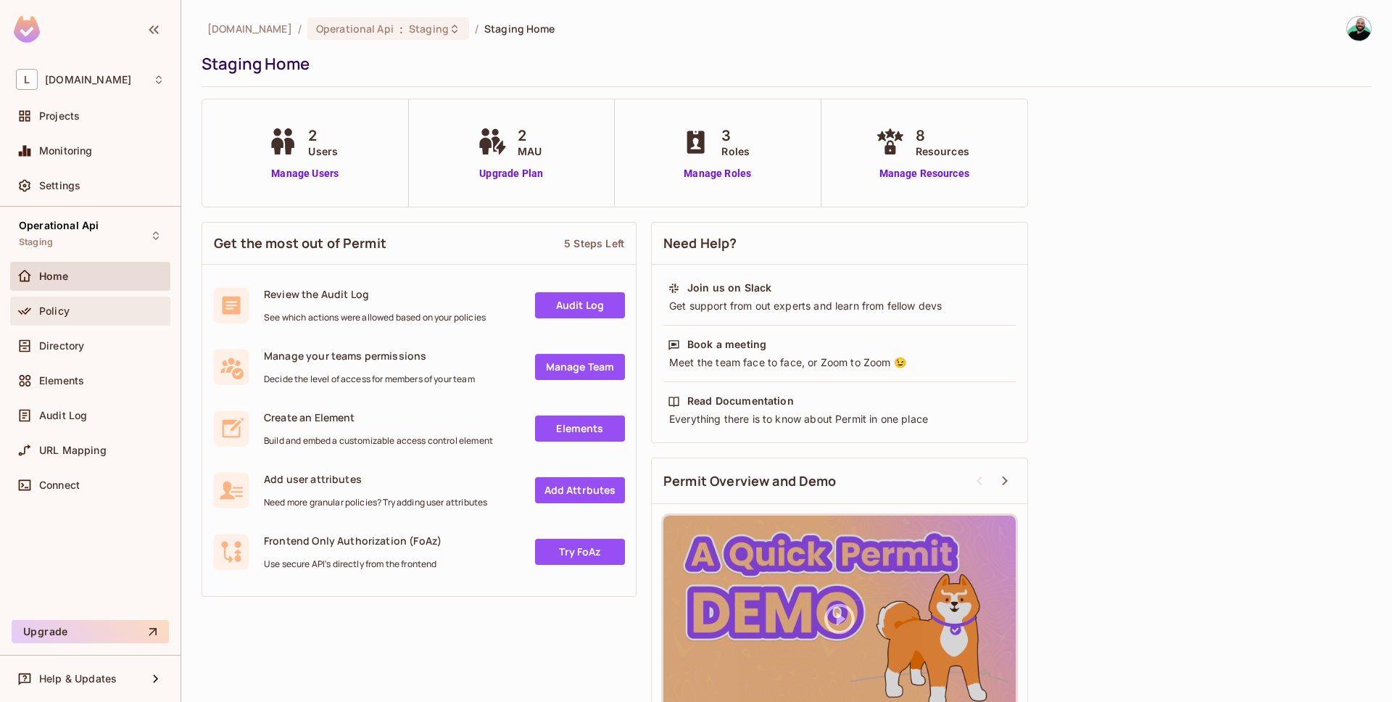 This screenshot has width=1392, height=702. Describe the element at coordinates (580, 429) in the screenshot. I see `a: Elements` at that location.